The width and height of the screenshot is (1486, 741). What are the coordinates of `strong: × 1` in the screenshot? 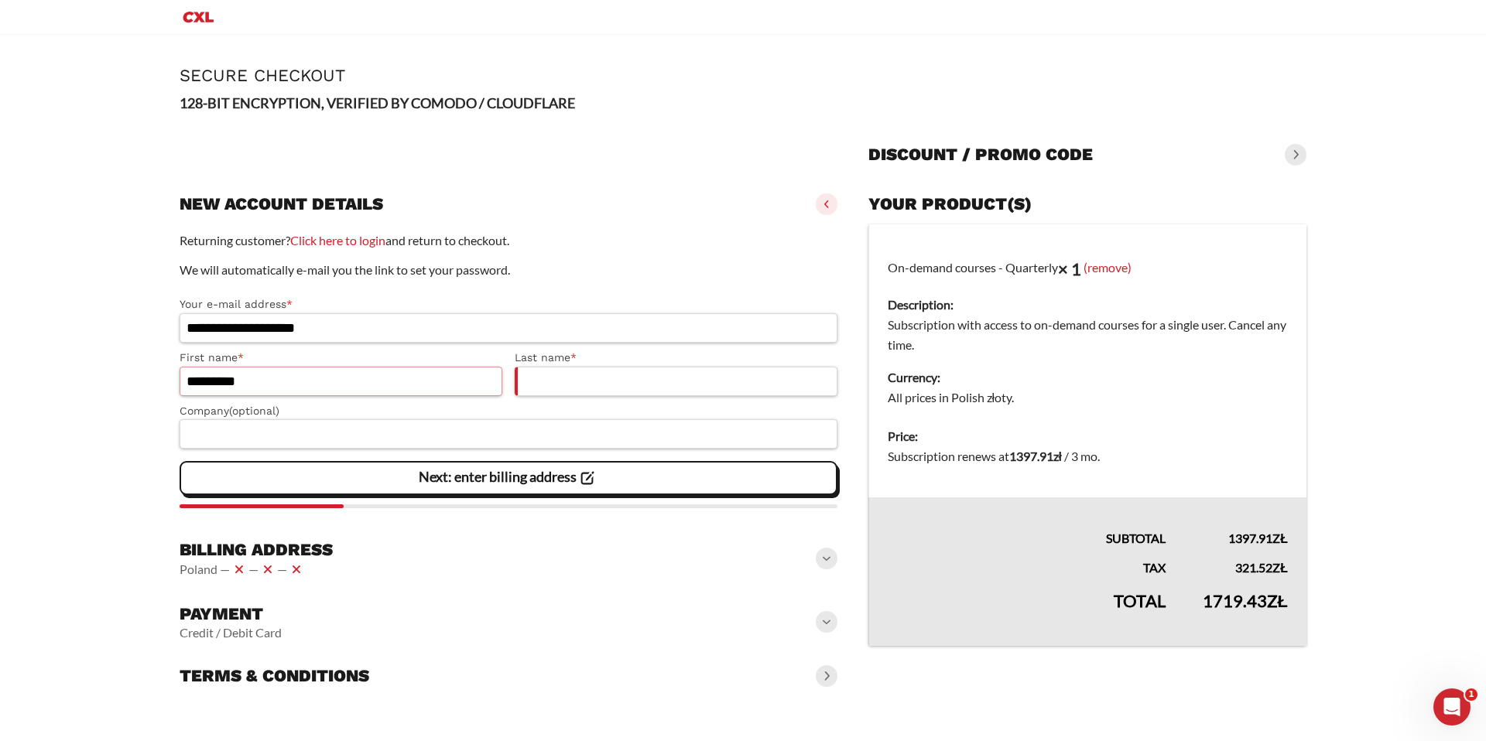 It's located at (1069, 269).